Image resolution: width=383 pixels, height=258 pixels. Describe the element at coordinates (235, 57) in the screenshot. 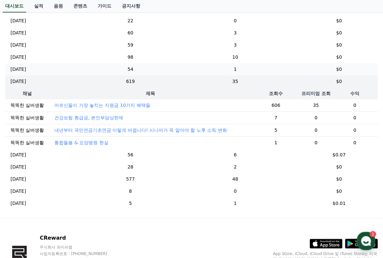

I see `td: 10` at that location.